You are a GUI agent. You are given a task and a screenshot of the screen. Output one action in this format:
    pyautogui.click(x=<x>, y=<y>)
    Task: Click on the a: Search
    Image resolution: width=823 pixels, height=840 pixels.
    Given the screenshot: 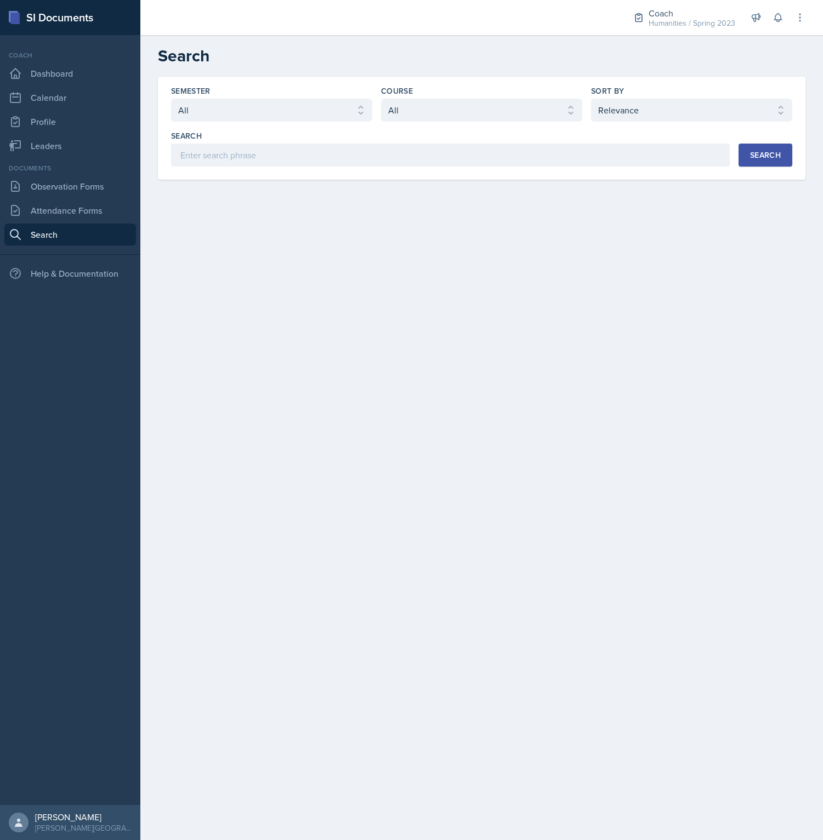 What is the action you would take?
    pyautogui.click(x=70, y=235)
    